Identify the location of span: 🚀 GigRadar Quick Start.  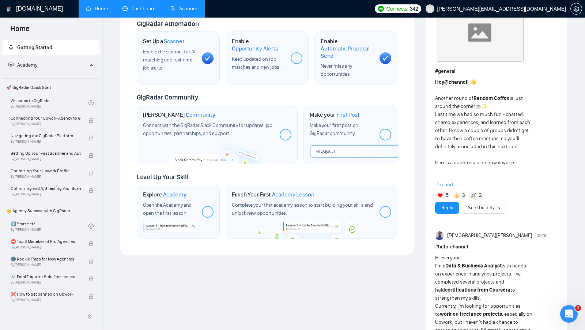
(51, 87).